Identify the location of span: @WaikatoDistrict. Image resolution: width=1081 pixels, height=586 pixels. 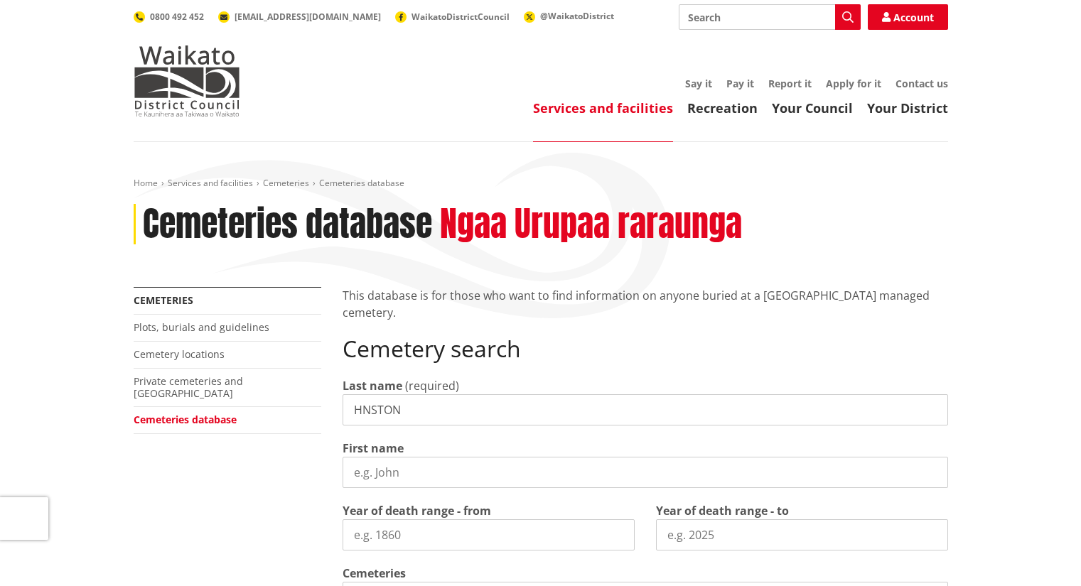
(577, 16).